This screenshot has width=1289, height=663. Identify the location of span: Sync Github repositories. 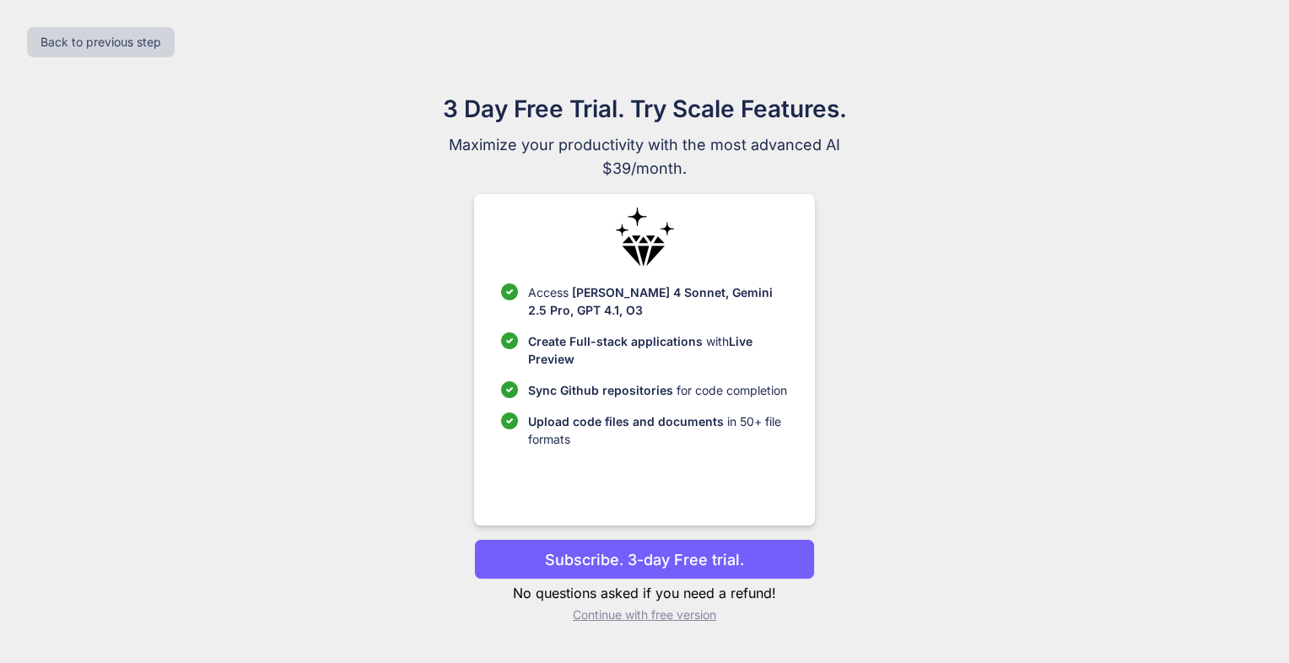
(601, 390).